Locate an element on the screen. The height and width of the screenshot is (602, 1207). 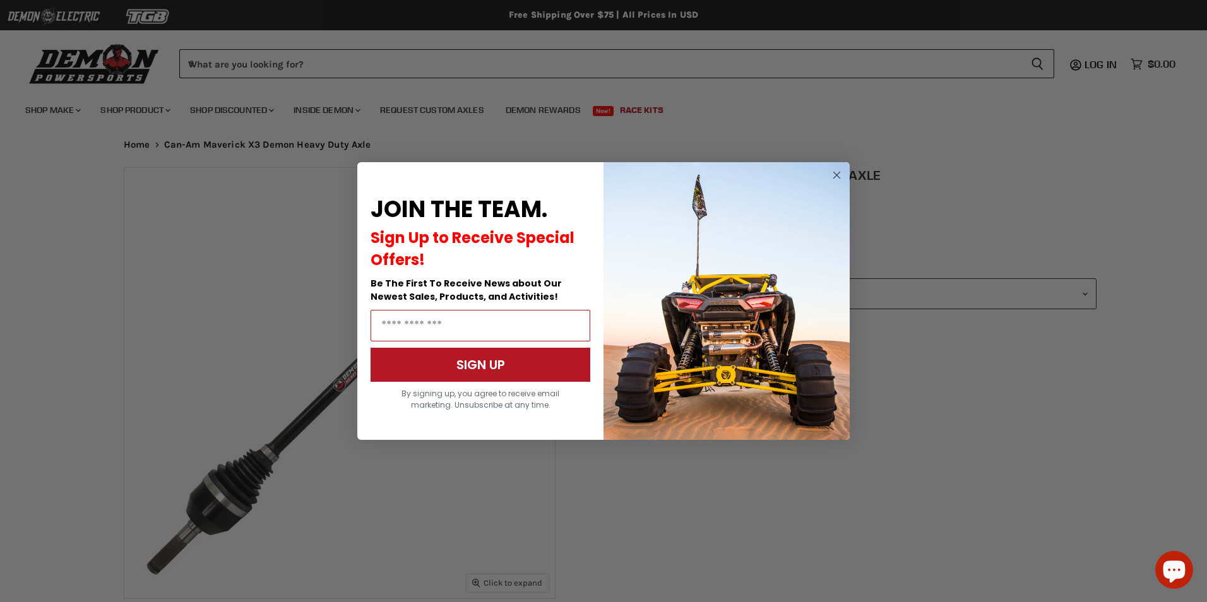
span: Be The First To Receive News about Our Newest Sales, Products, and Activities! is located at coordinates (466, 290).